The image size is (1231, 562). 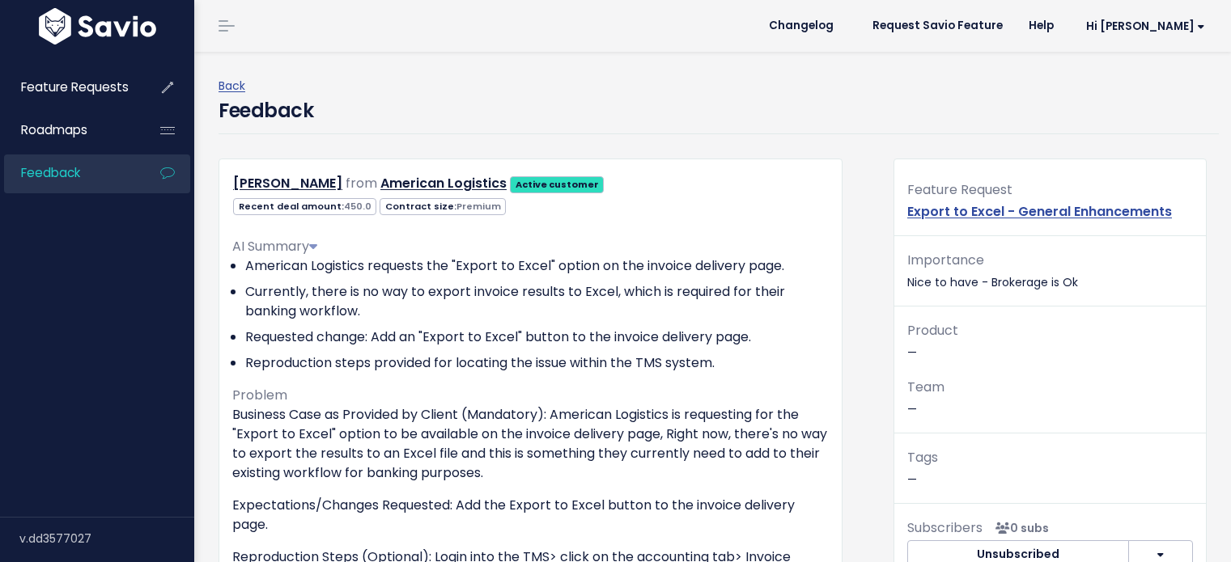 I want to click on a: Request Savio Feature, so click(x=937, y=26).